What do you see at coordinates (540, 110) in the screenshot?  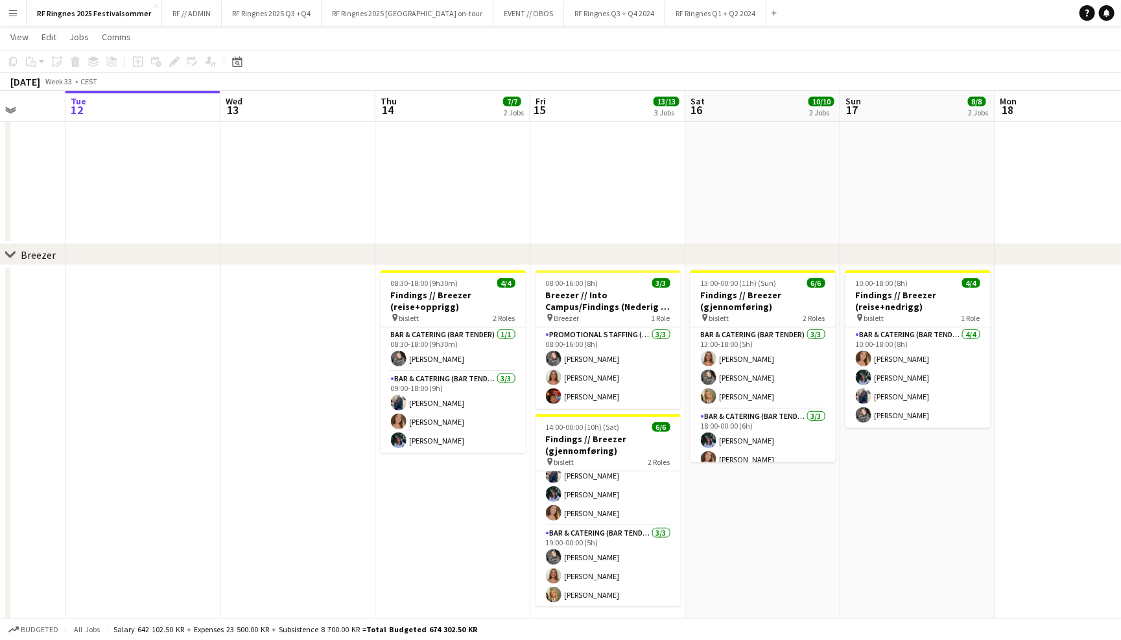 I see `span: 15` at bounding box center [540, 110].